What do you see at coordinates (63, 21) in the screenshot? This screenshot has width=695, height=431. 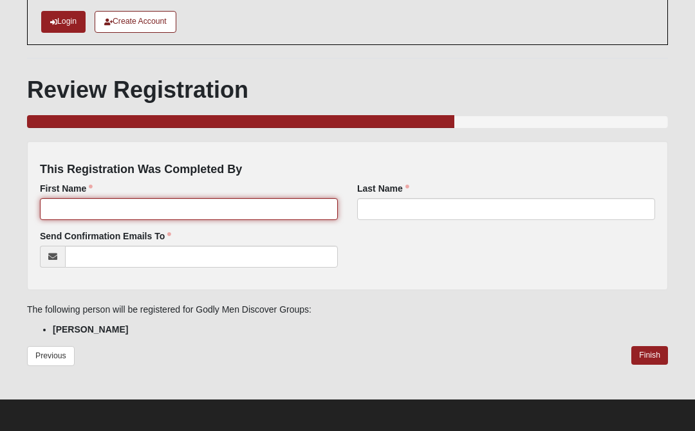 I see `a: Login` at bounding box center [63, 21].